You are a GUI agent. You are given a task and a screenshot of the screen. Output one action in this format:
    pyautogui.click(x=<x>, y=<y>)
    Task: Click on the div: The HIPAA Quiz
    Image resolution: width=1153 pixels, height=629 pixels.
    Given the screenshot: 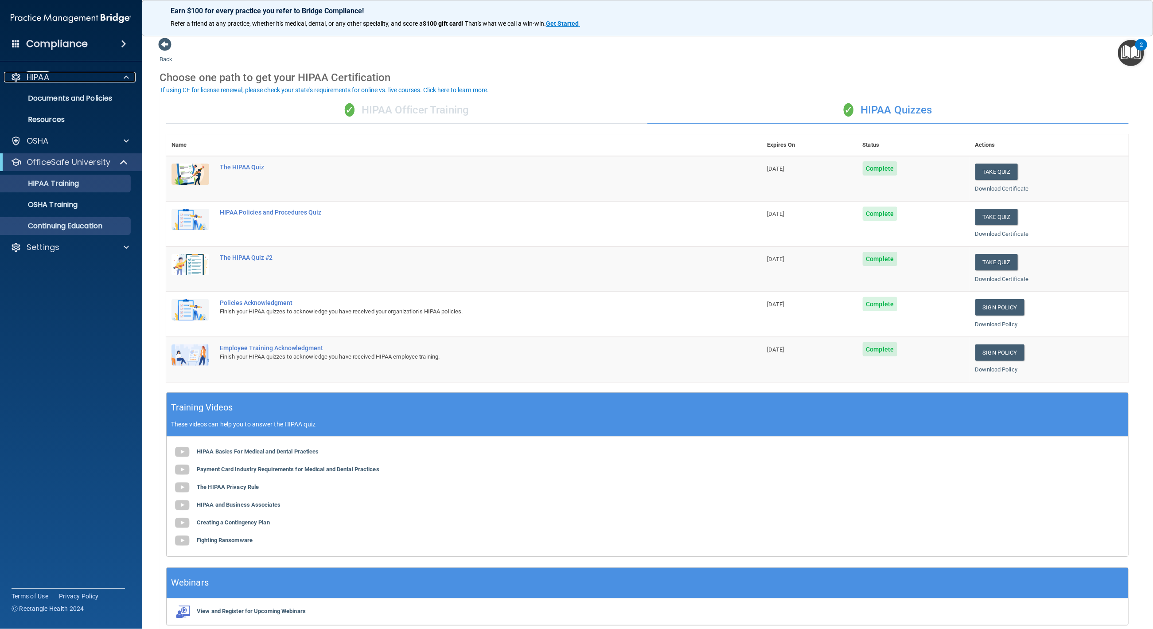 What is the action you would take?
    pyautogui.click(x=469, y=167)
    